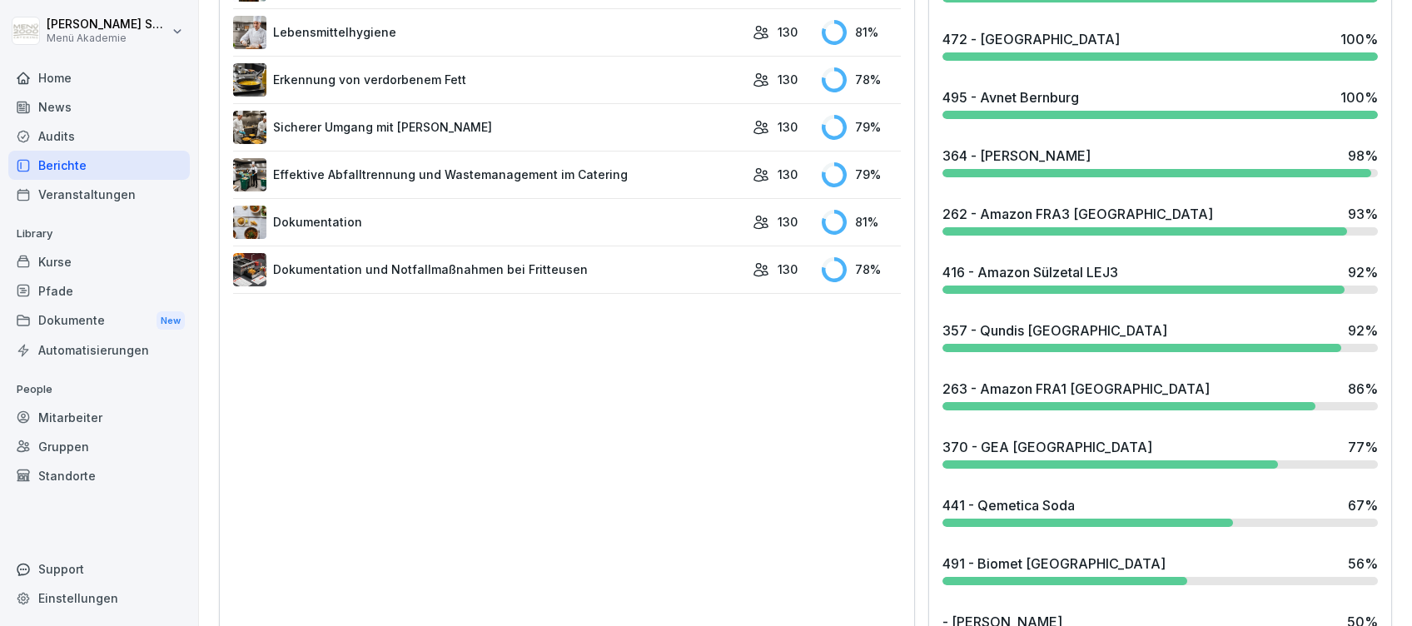 This screenshot has width=1412, height=626. What do you see at coordinates (1363, 156) in the screenshot?
I see `div: 98 %` at bounding box center [1363, 156].